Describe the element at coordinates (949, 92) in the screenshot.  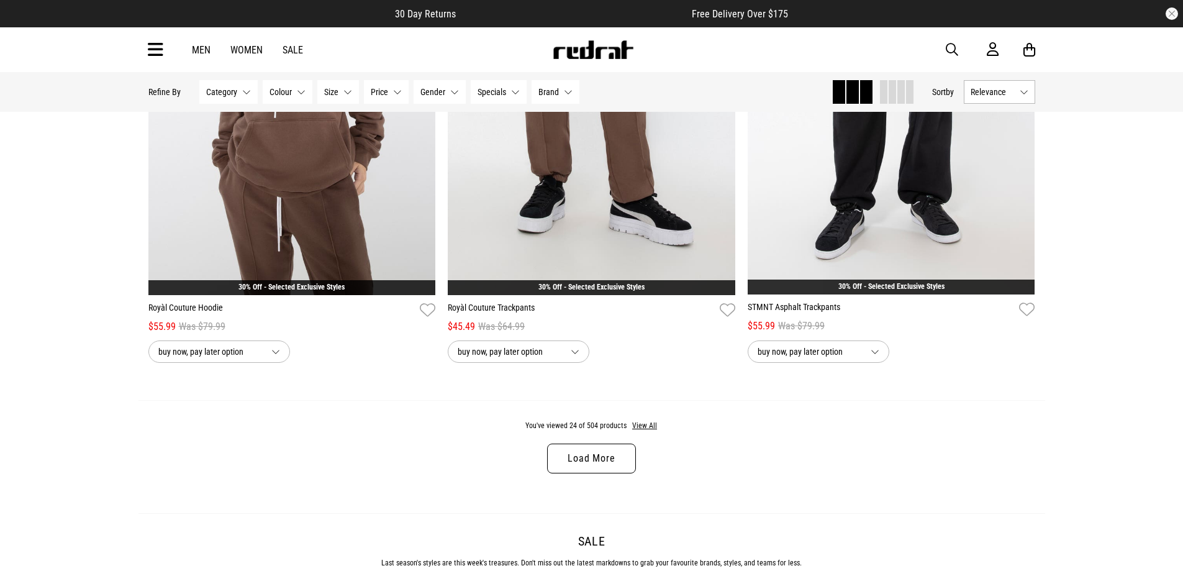
I see `span: by` at that location.